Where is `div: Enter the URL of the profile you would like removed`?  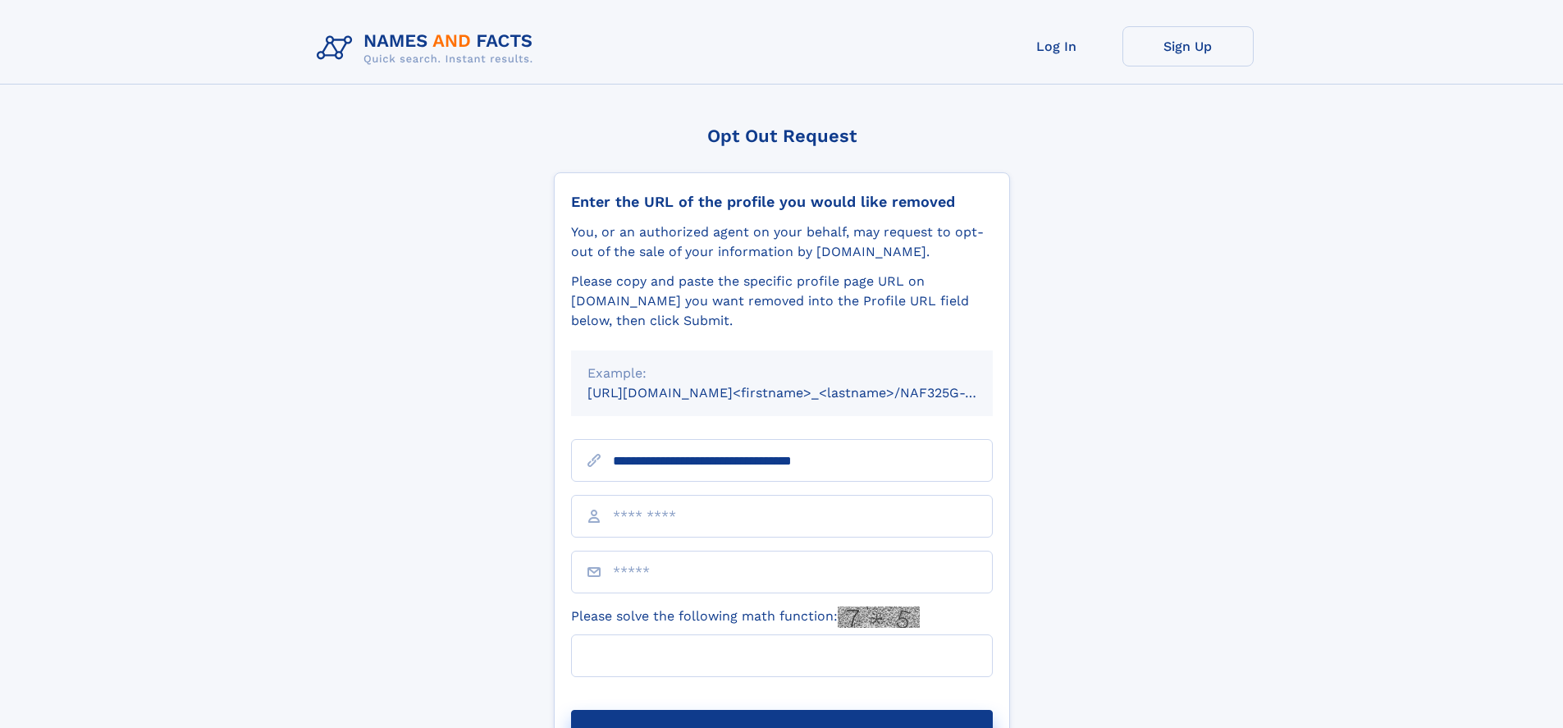
div: Enter the URL of the profile you would like removed is located at coordinates (782, 202).